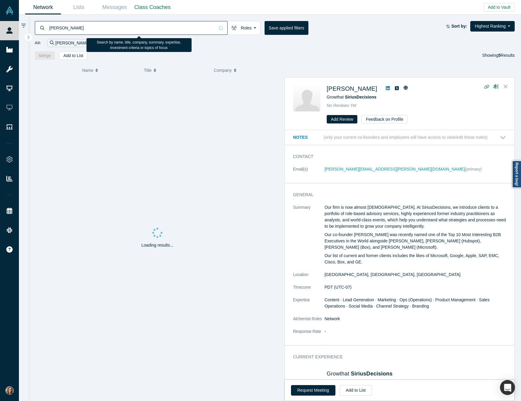 The width and height of the screenshot is (521, 401). What do you see at coordinates (308, 278) in the screenshot?
I see `dt: Location` at bounding box center [308, 278].